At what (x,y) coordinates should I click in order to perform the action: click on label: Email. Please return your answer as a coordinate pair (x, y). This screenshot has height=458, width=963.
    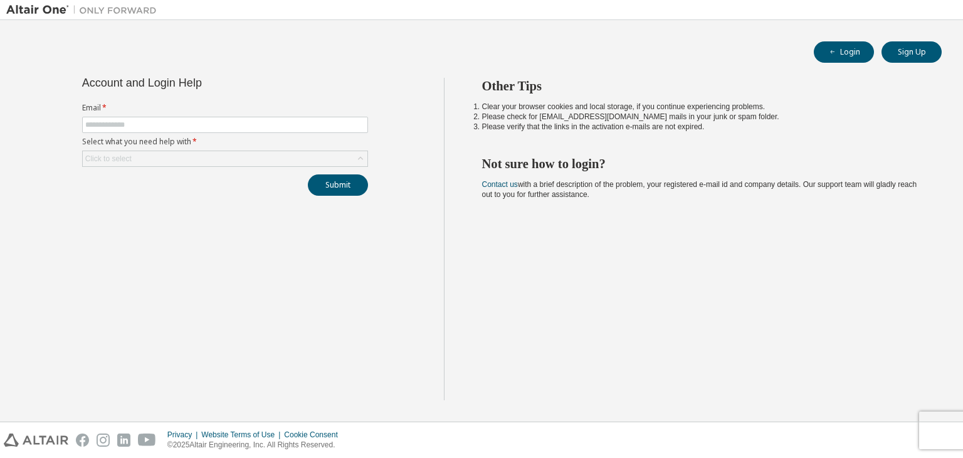
    Looking at the image, I should click on (225, 108).